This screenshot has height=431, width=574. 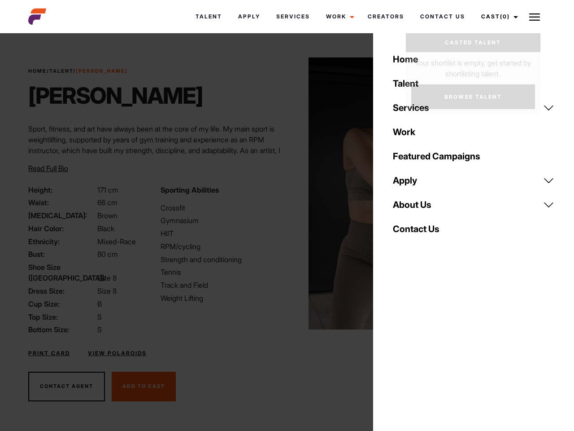 I want to click on span: Read Full Bio, so click(x=48, y=168).